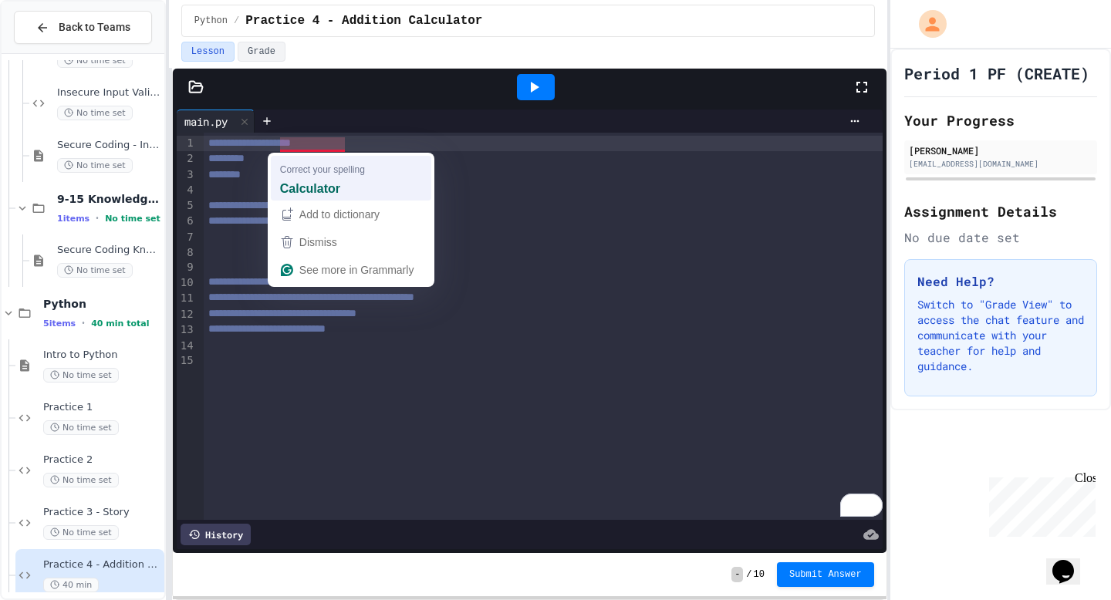  I want to click on div: 2, so click(186, 159).